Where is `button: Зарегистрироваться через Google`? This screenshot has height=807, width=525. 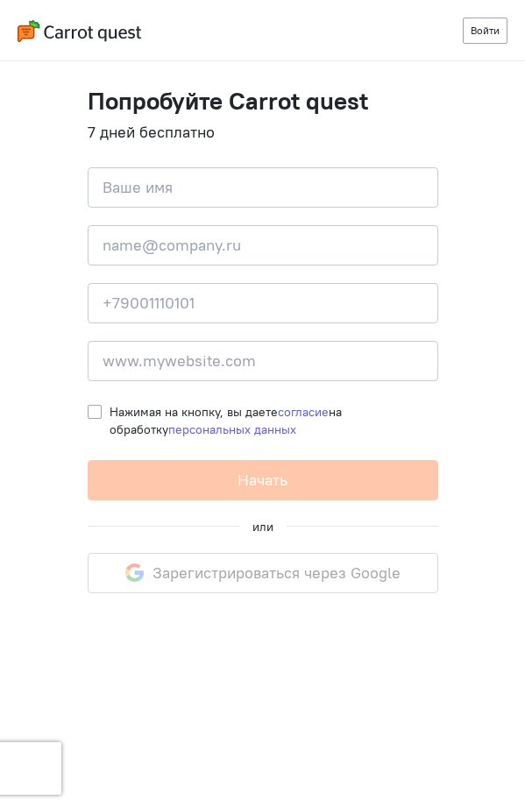 button: Зарегистрироваться через Google is located at coordinates (263, 573).